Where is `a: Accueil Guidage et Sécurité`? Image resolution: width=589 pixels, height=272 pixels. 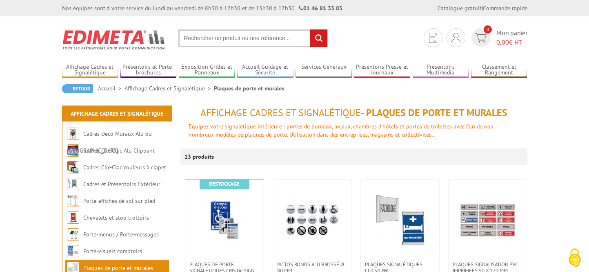
a: Accueil Guidage et Sécurité is located at coordinates (265, 70).